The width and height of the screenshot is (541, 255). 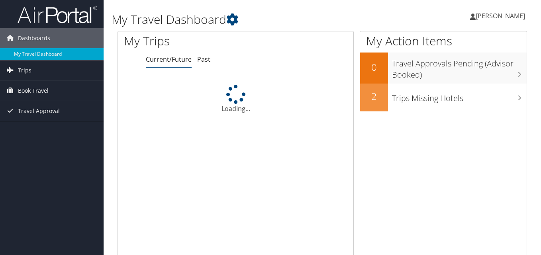 What do you see at coordinates (34, 38) in the screenshot?
I see `span: Dashboards` at bounding box center [34, 38].